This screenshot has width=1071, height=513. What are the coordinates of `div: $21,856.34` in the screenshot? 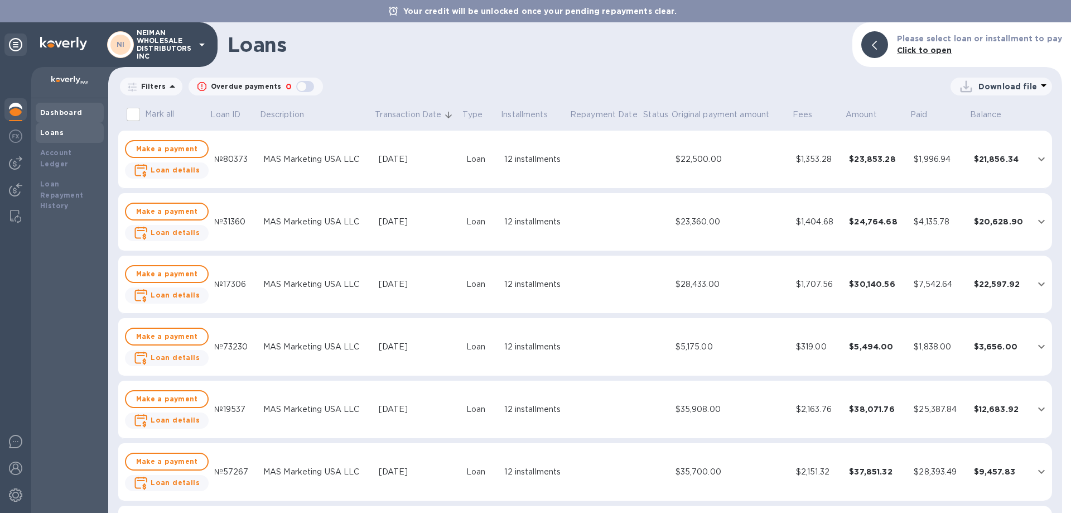 It's located at (1001, 159).